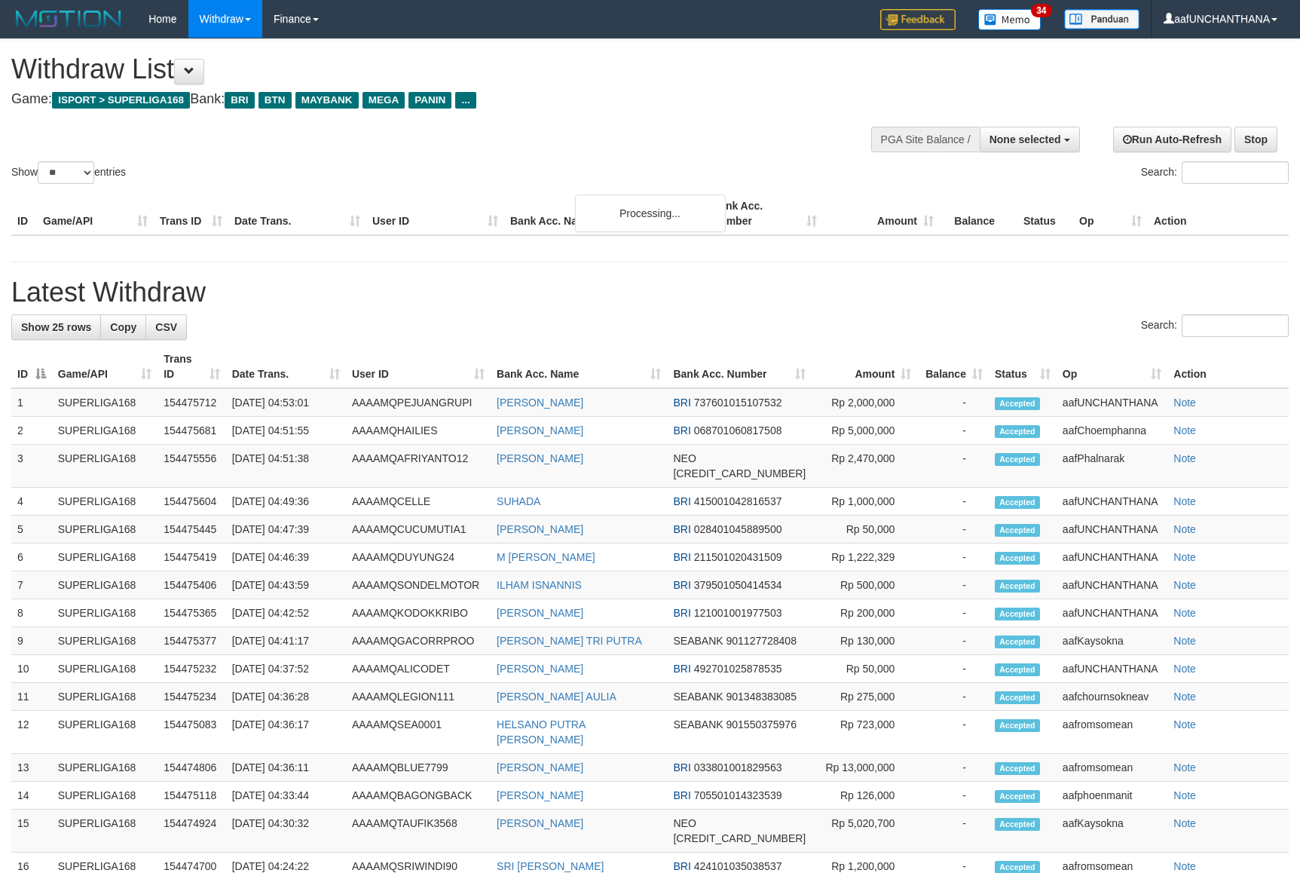 This screenshot has width=1300, height=873. What do you see at coordinates (1218, 213) in the screenshot?
I see `th: Action` at bounding box center [1218, 213].